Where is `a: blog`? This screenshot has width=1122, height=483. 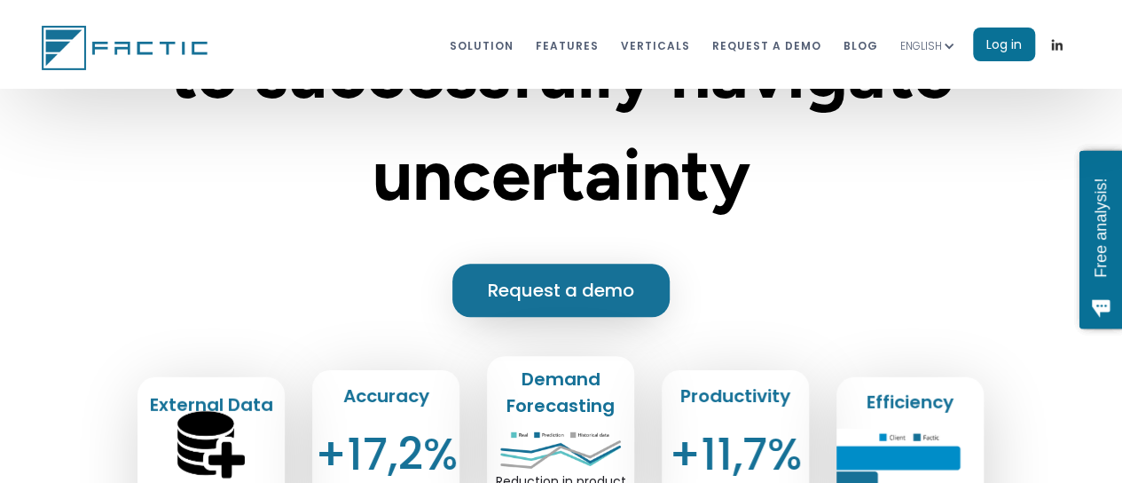
a: blog is located at coordinates (861, 44).